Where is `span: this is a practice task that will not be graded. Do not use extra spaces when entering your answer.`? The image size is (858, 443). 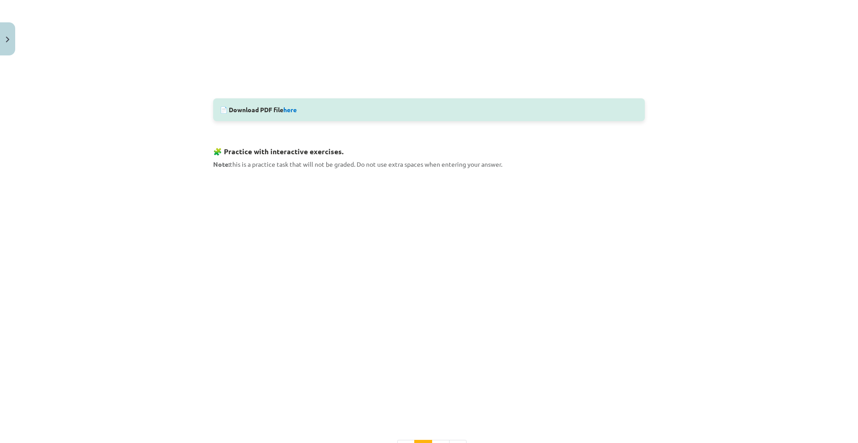
span: this is a practice task that will not be graded. Do not use extra spaces when entering your answer. is located at coordinates (357, 164).